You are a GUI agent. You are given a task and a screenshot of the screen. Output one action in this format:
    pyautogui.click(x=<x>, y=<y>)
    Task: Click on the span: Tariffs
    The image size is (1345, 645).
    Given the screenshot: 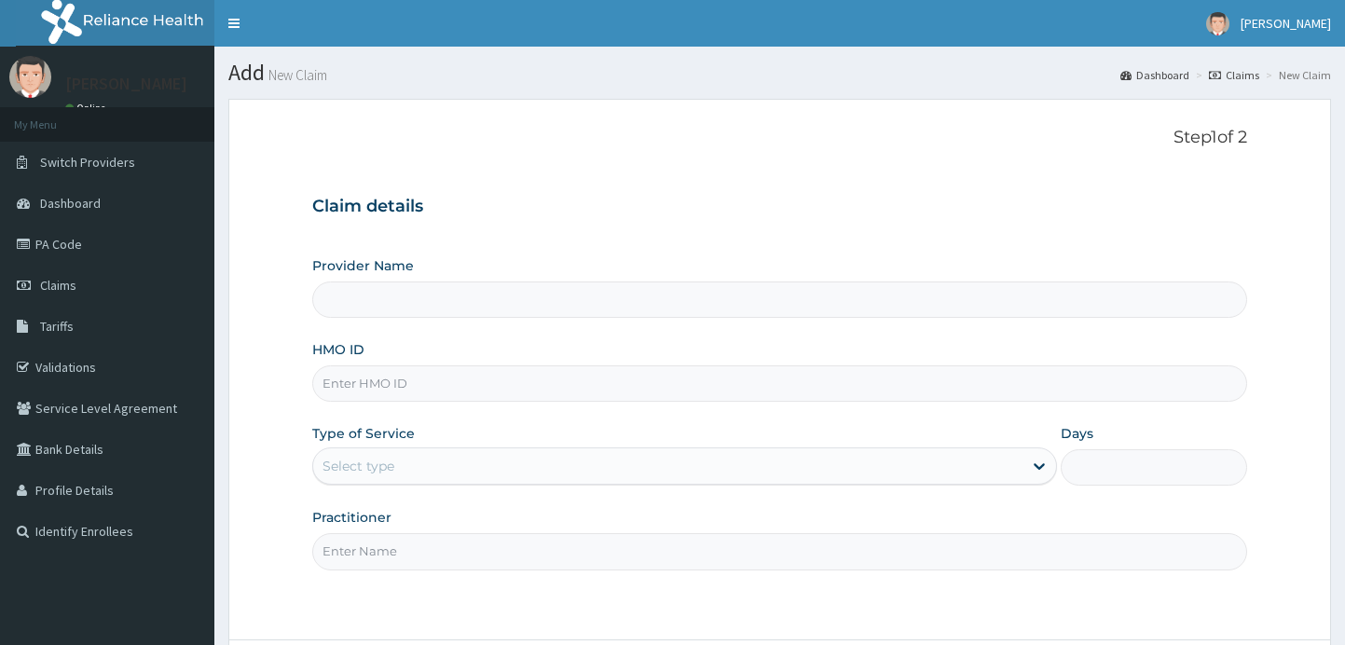 What is the action you would take?
    pyautogui.click(x=57, y=326)
    